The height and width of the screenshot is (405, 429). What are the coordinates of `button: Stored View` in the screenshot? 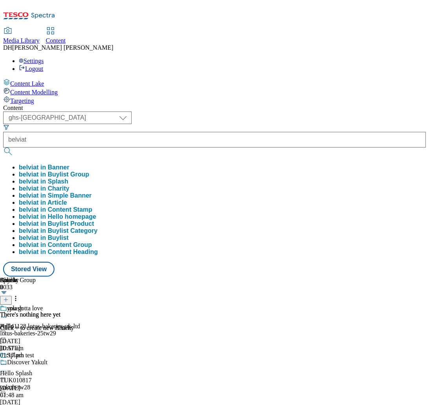 It's located at (29, 269).